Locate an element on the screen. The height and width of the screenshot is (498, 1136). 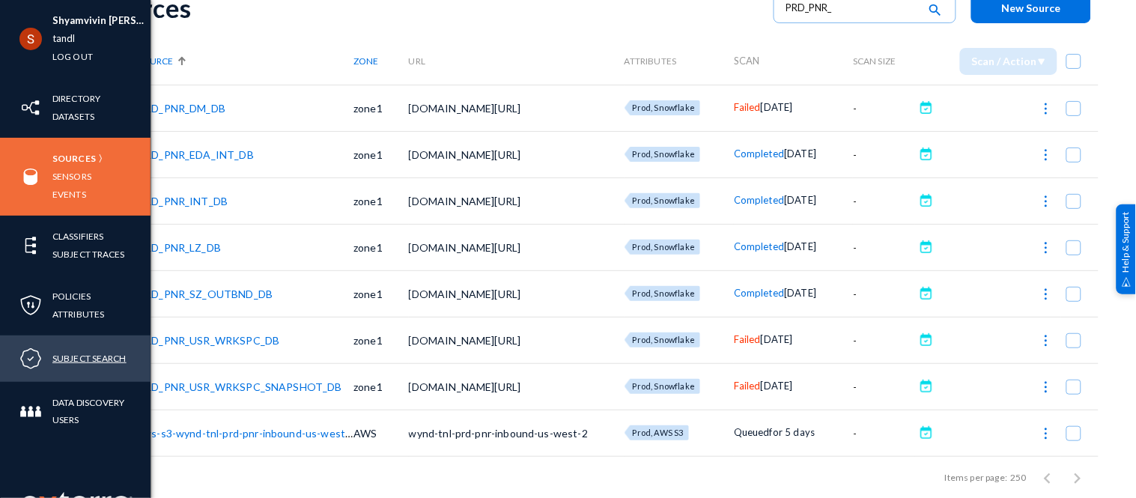
div: Items per page: is located at coordinates (976, 477).